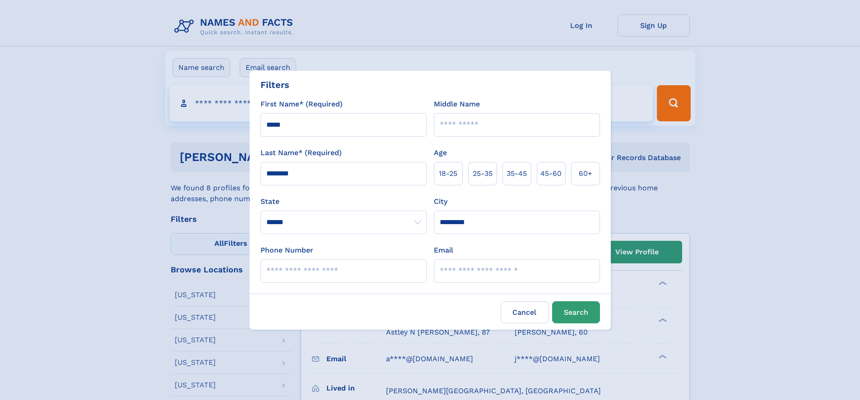  Describe the element at coordinates (441, 202) in the screenshot. I see `label: City` at that location.